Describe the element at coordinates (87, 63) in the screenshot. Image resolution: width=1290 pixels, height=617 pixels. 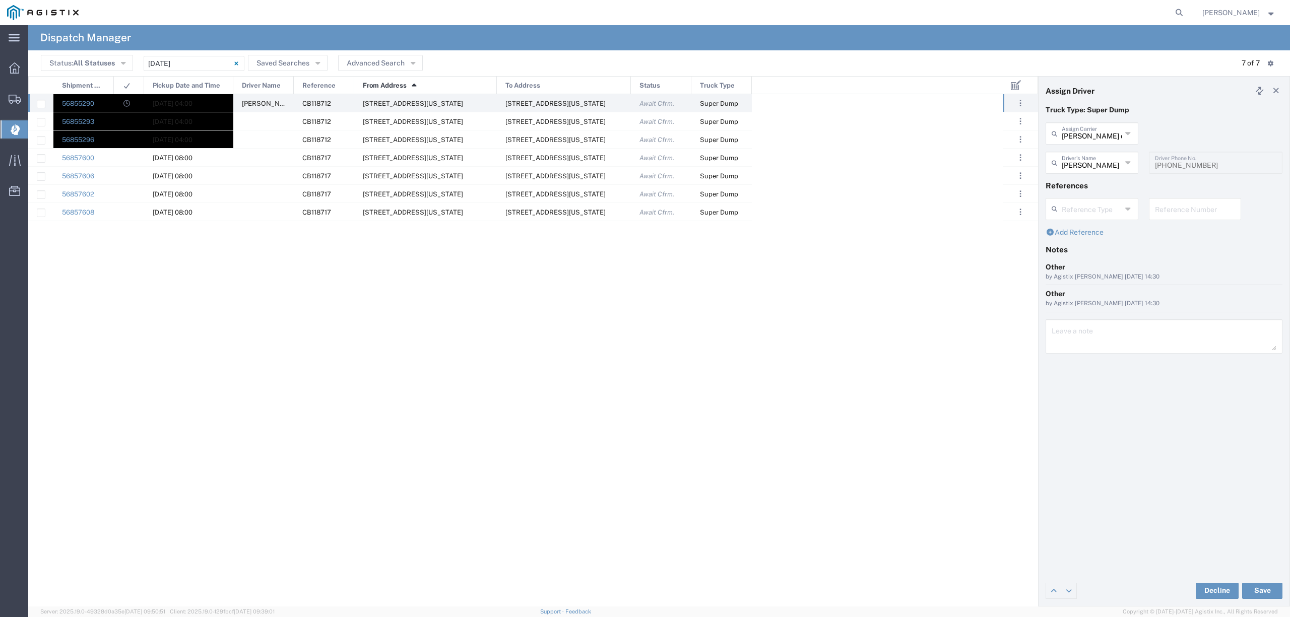
I see `button: Status:All Statuses` at that location.